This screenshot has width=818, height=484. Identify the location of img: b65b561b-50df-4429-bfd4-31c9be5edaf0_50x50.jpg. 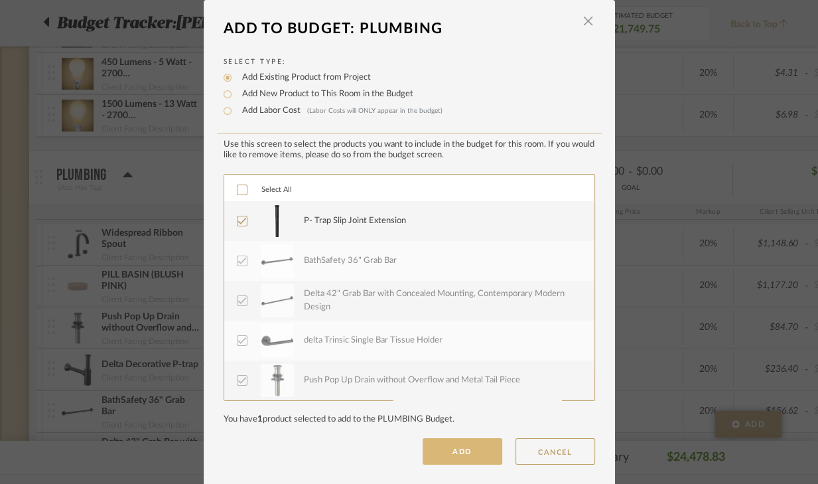
(277, 261).